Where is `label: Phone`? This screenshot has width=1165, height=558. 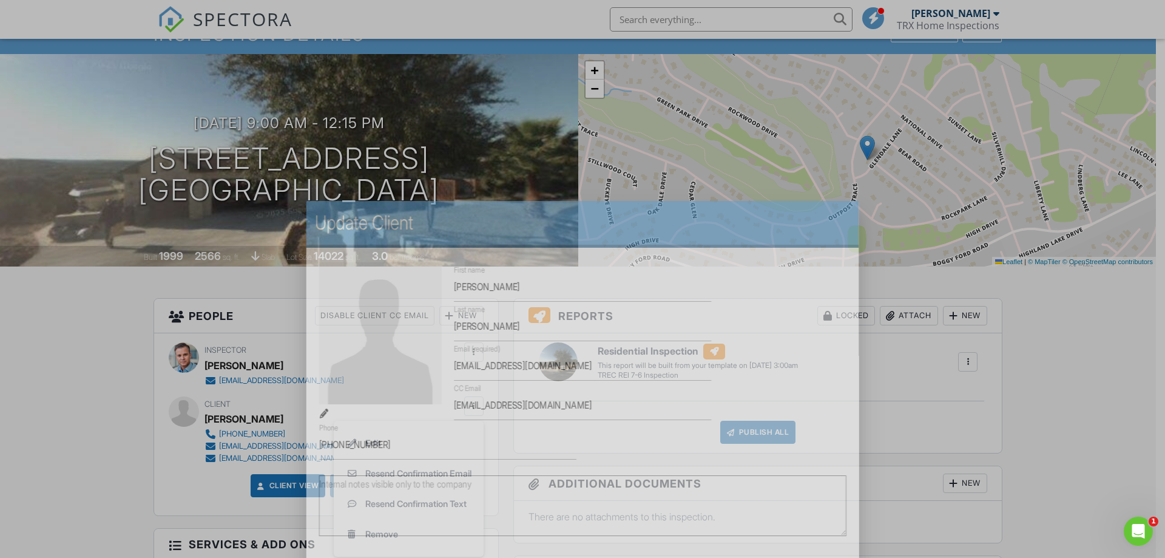 label: Phone is located at coordinates (328, 428).